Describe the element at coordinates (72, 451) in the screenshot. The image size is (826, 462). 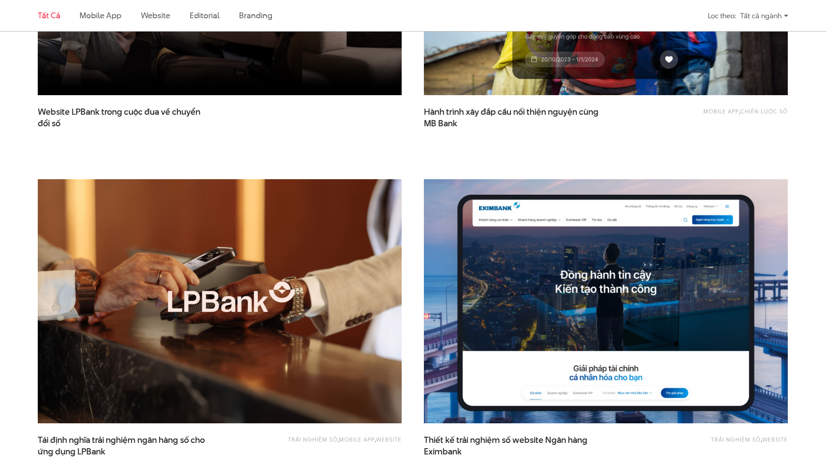
I see `span: ứng dụng LPBank` at that location.